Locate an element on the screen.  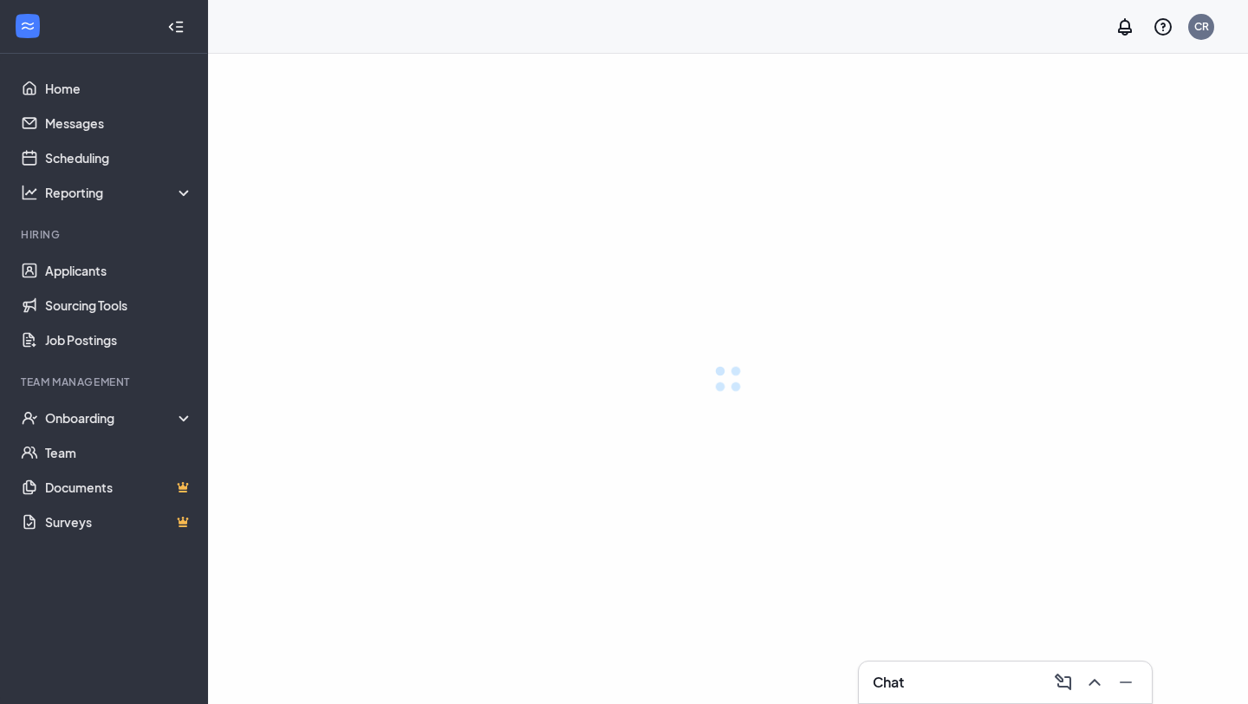
div: Onboarding is located at coordinates (120, 418).